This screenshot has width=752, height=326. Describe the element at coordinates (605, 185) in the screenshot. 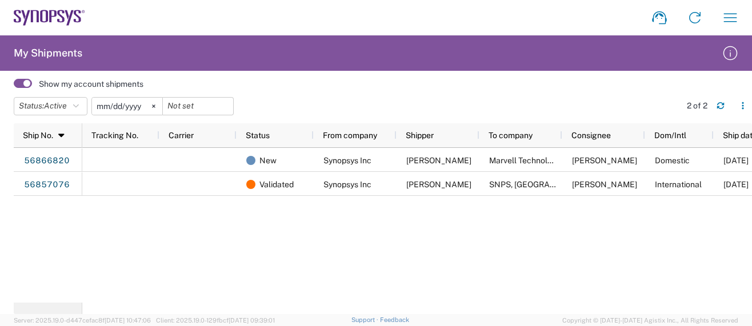

I see `span: Jorge Esteves` at that location.